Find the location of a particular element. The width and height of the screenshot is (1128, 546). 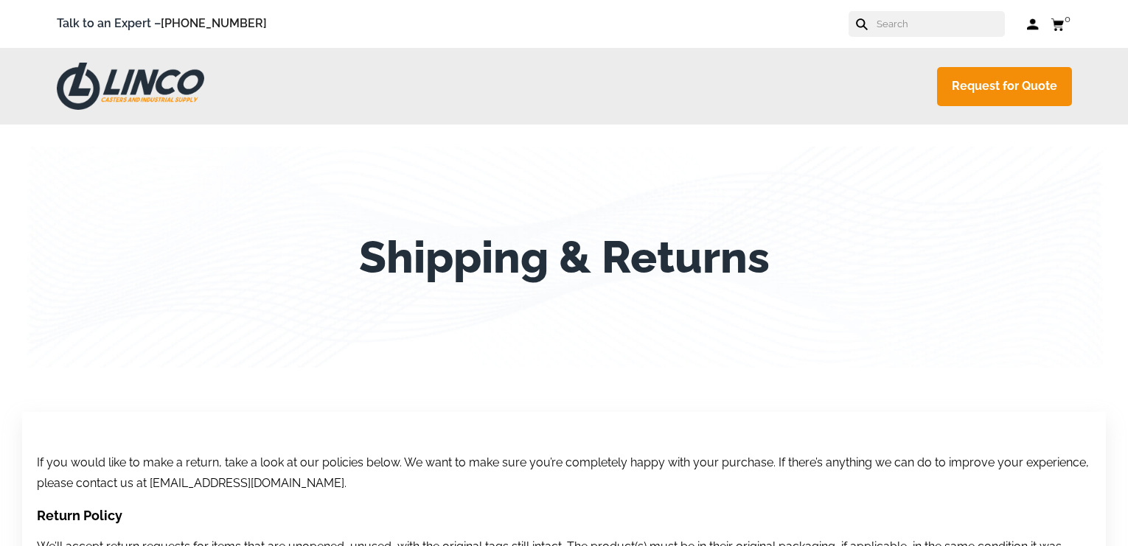

span: If you would like to make a return, take a look at our policies below. We want to make sure you’r... is located at coordinates (562, 472).